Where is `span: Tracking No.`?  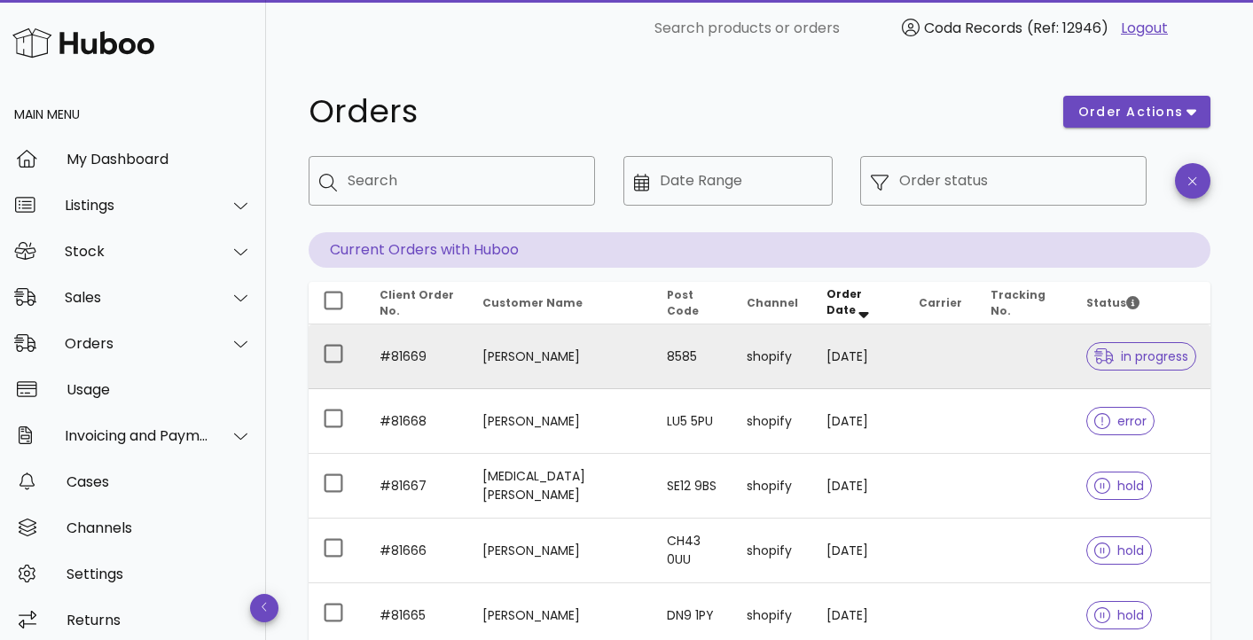 span: Tracking No. is located at coordinates (1018, 302).